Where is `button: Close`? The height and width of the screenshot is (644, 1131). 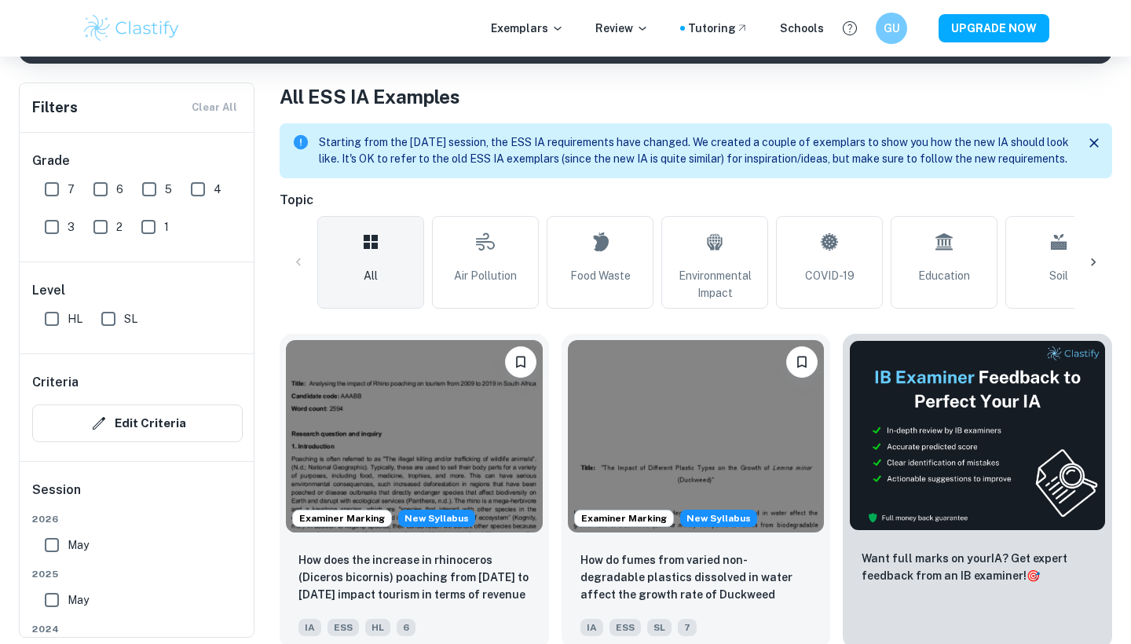 button: Close is located at coordinates (1094, 143).